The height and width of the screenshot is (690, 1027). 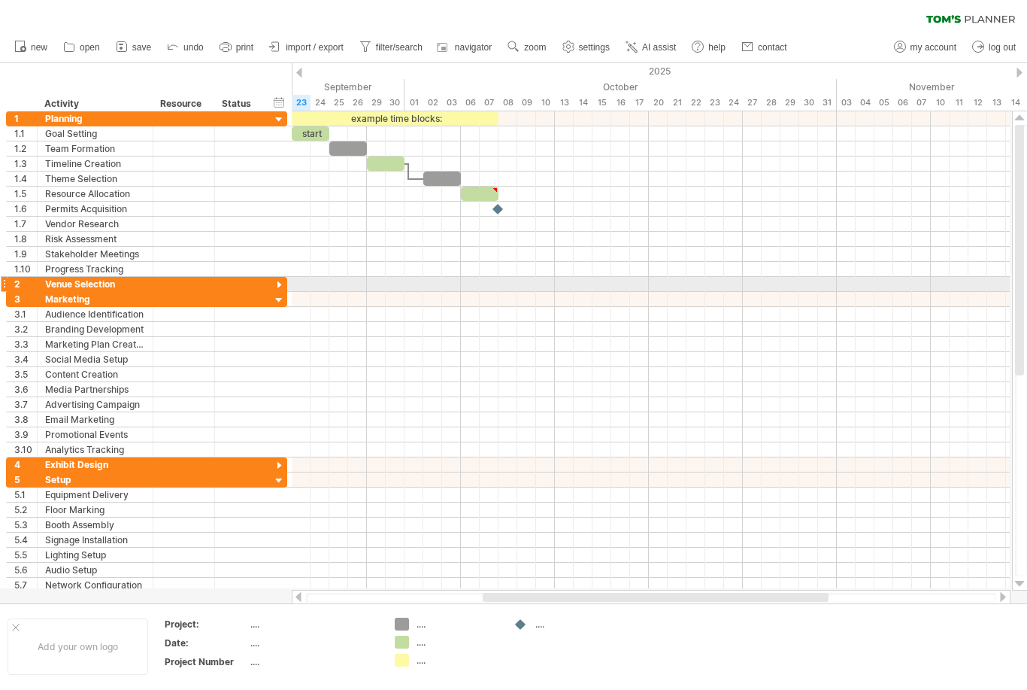 What do you see at coordinates (26, 299) in the screenshot?
I see `div: 3` at bounding box center [26, 299].